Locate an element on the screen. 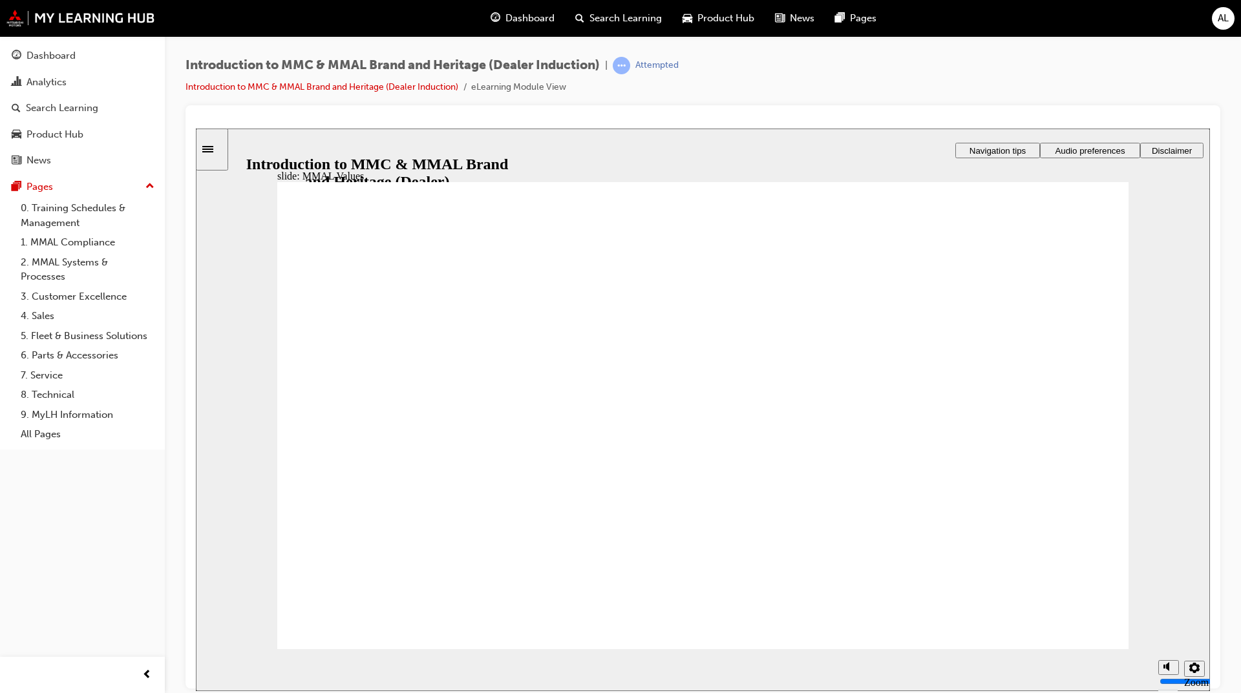 This screenshot has height=693, width=1241. span: Audio preferences is located at coordinates (894, 22).